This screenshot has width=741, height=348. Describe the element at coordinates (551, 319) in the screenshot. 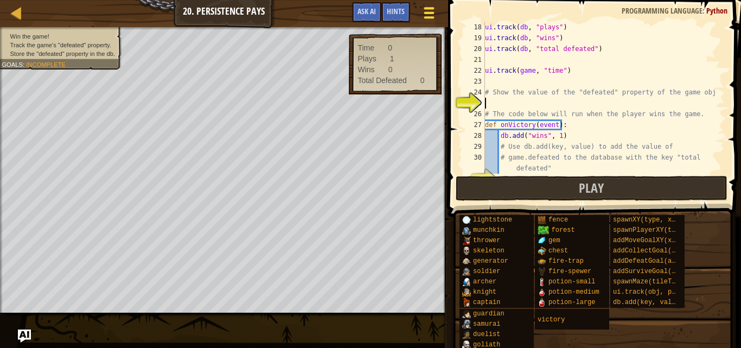

I see `span: victory` at that location.